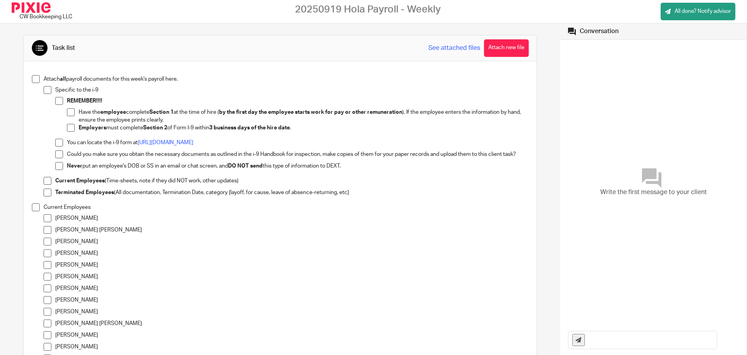  What do you see at coordinates (311, 112) in the screenshot?
I see `strong: by the first day the employee starts work for pay or other remuneration` at bounding box center [311, 112].